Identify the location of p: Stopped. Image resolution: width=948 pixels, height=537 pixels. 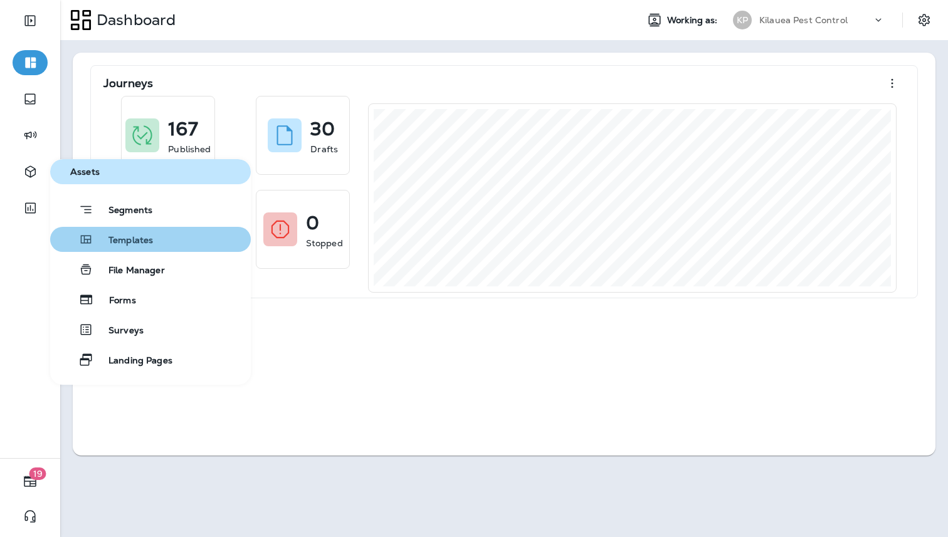
(324, 243).